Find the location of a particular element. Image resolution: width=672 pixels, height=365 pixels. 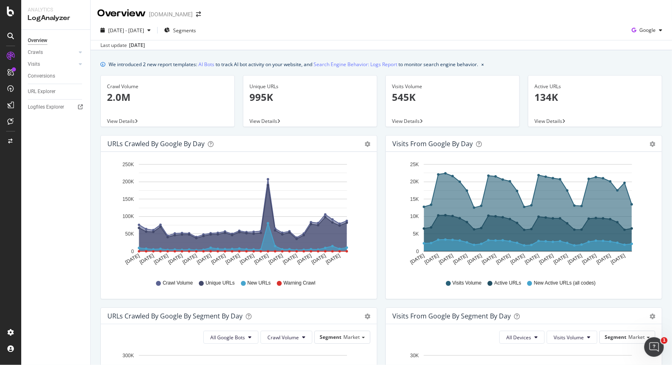

div: LogAnalyzer is located at coordinates (56, 18).